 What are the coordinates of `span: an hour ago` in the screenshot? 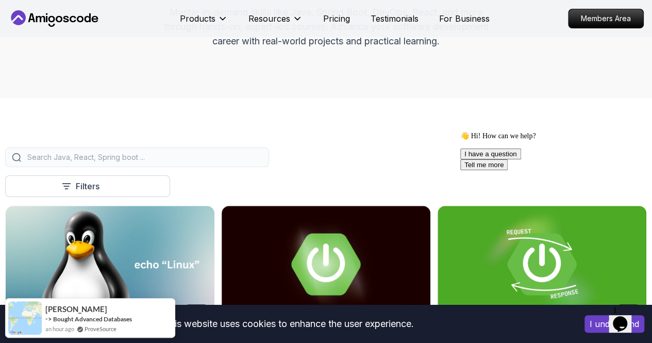 It's located at (60, 328).